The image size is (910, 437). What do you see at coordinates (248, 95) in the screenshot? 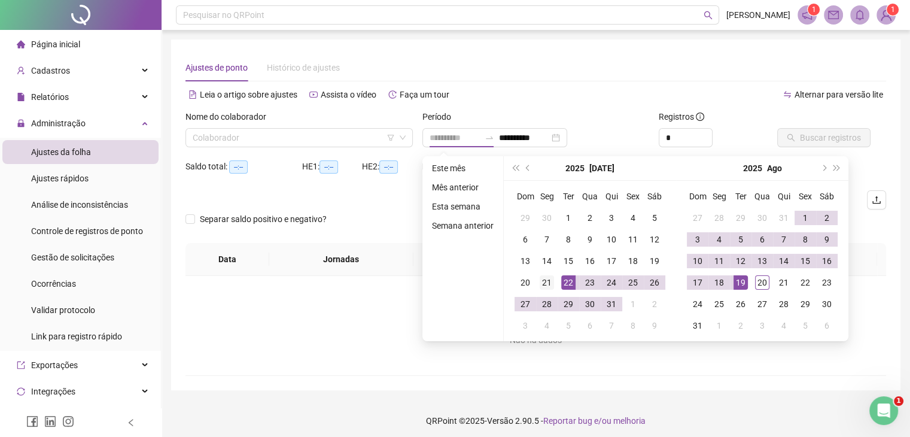
I see `span: Leia o artigo sobre ajustes` at bounding box center [248, 95].